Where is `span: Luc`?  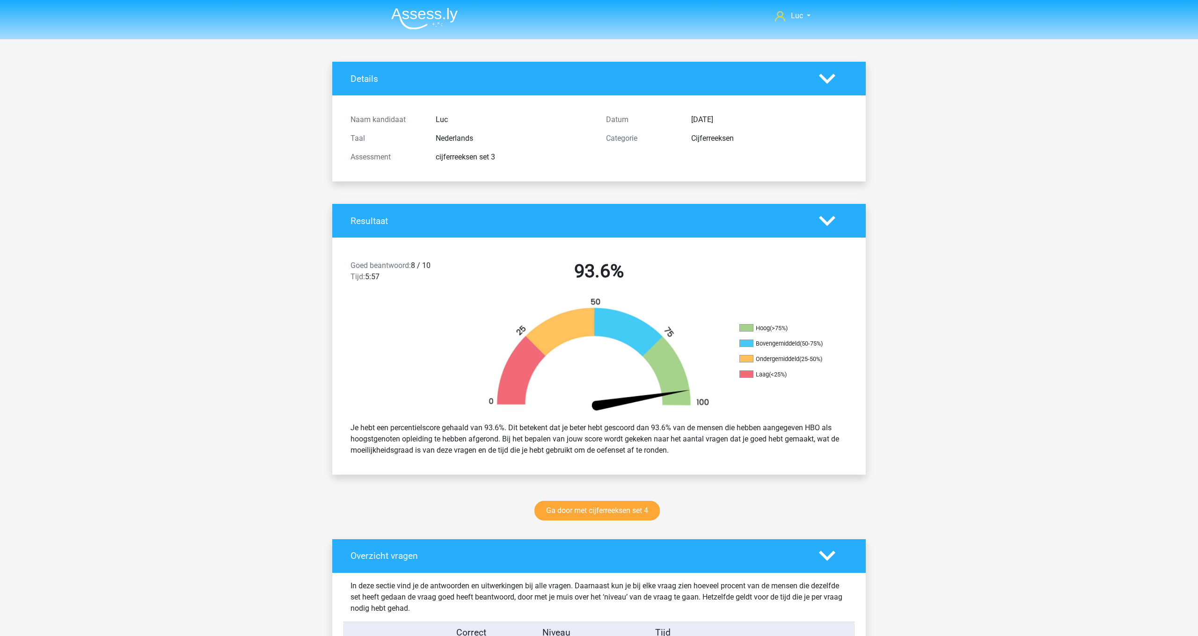
span: Luc is located at coordinates (797, 15).